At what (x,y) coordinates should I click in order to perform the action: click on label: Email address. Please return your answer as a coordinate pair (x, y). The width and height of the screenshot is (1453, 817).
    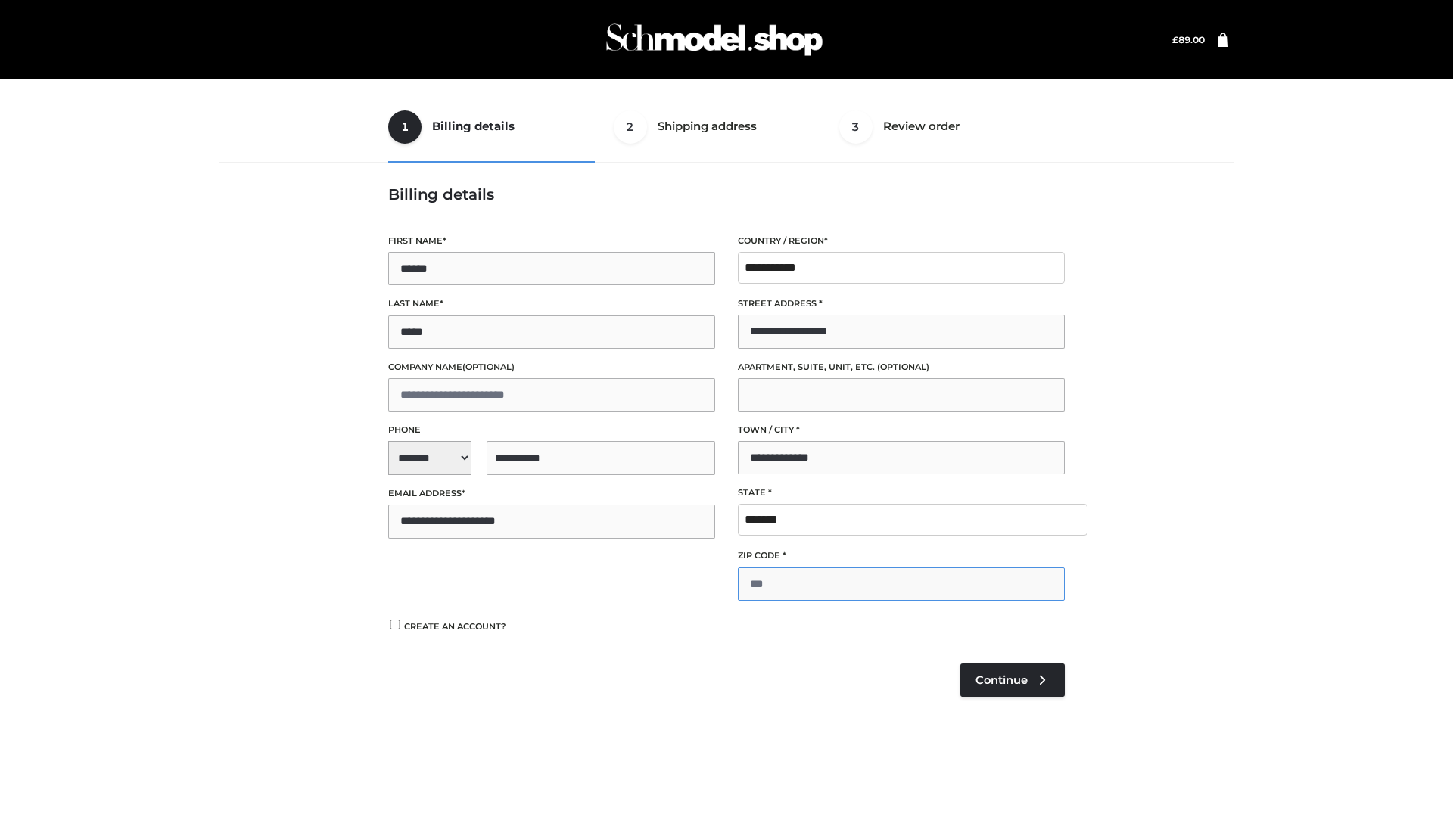
    Looking at the image, I should click on (552, 493).